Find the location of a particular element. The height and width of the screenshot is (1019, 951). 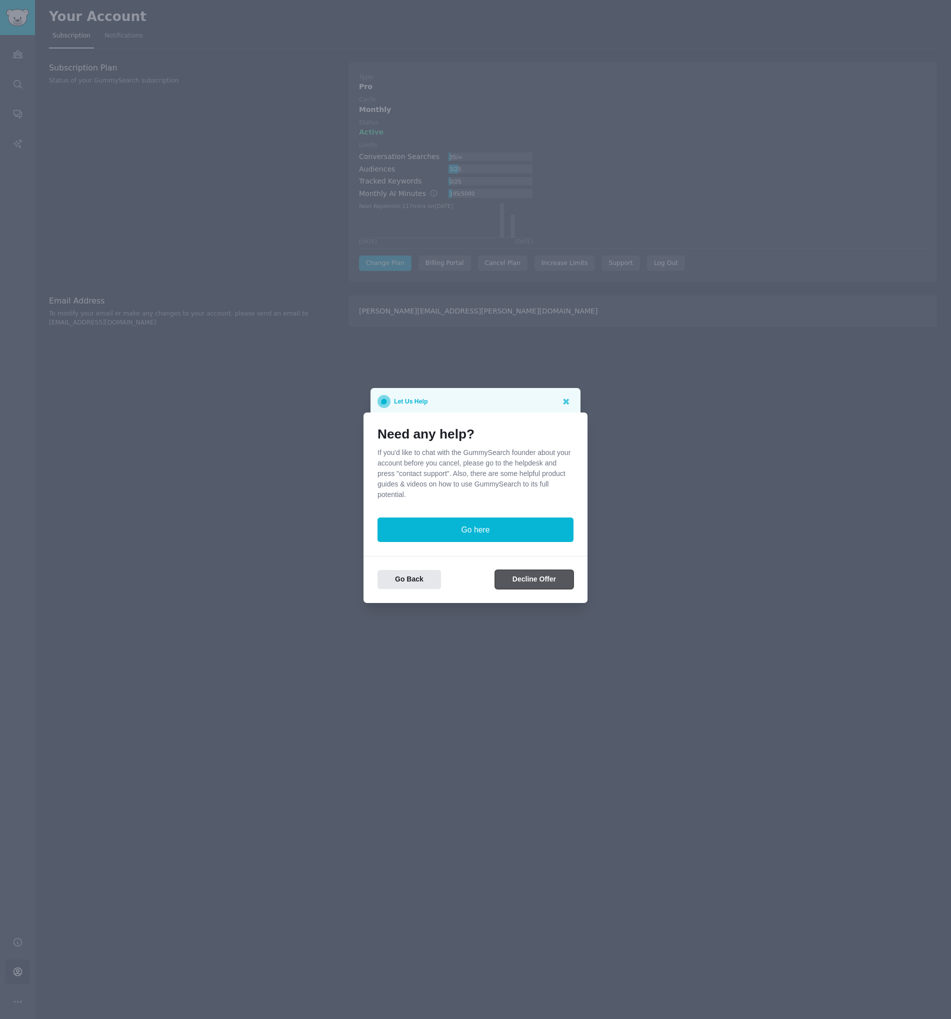

p: If you'd like to chat with the GummySearch founder about your account before you cancel, please g... is located at coordinates (475, 473).